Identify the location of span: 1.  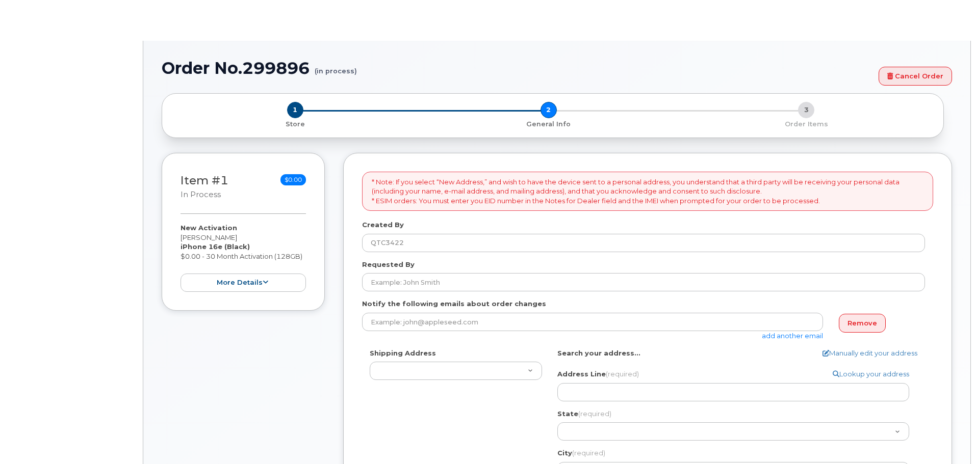
(295, 110).